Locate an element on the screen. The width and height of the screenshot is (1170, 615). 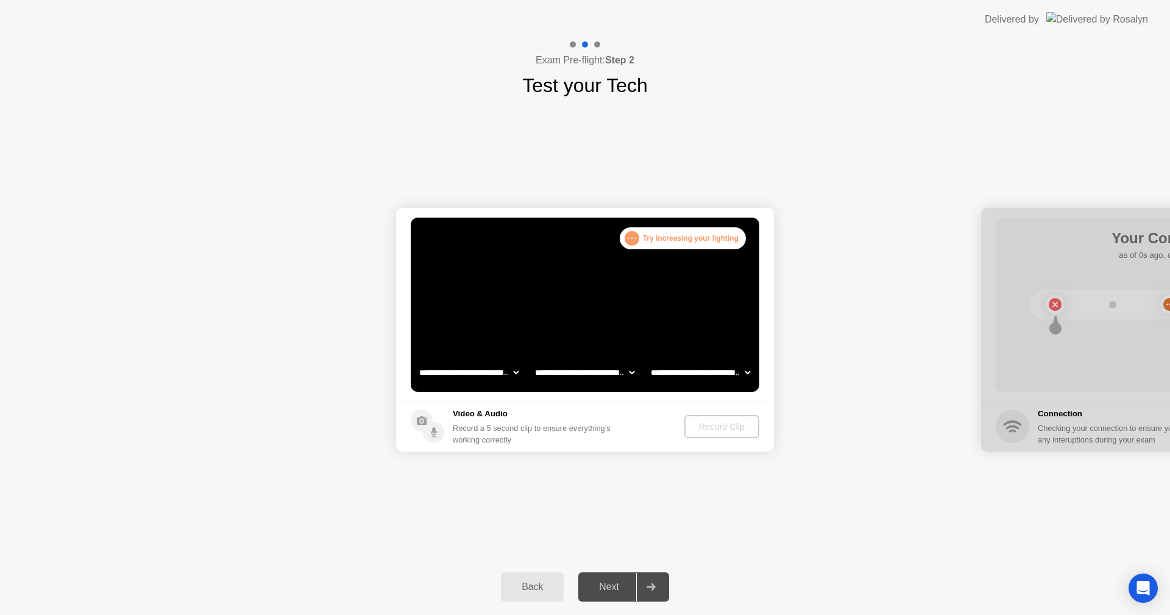
div: Record a 5 second clip to ensure everything’s working correctly is located at coordinates (534, 434).